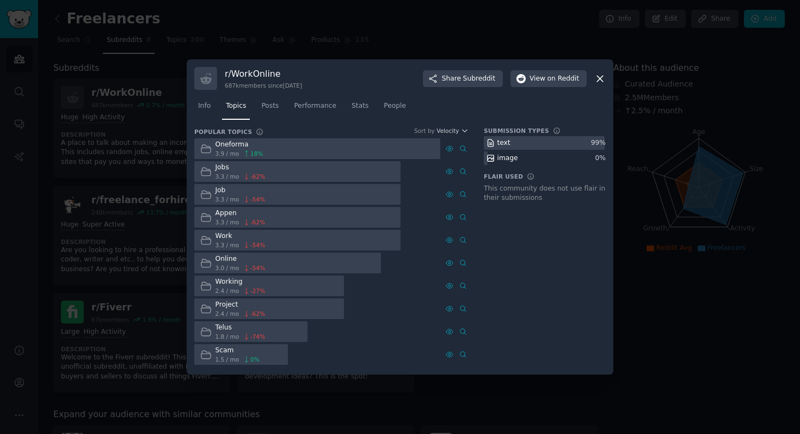 The height and width of the screenshot is (434, 800). I want to click on div: Online, so click(241, 259).